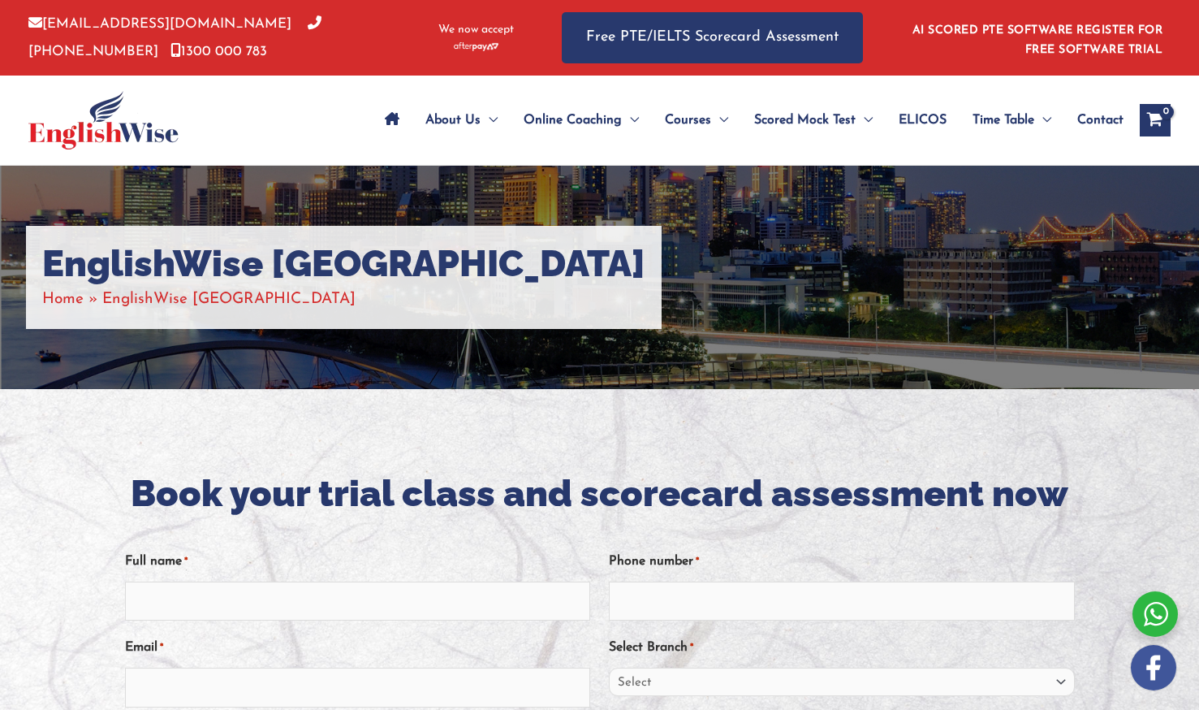 The height and width of the screenshot is (710, 1199). I want to click on span: We now accept, so click(476, 30).